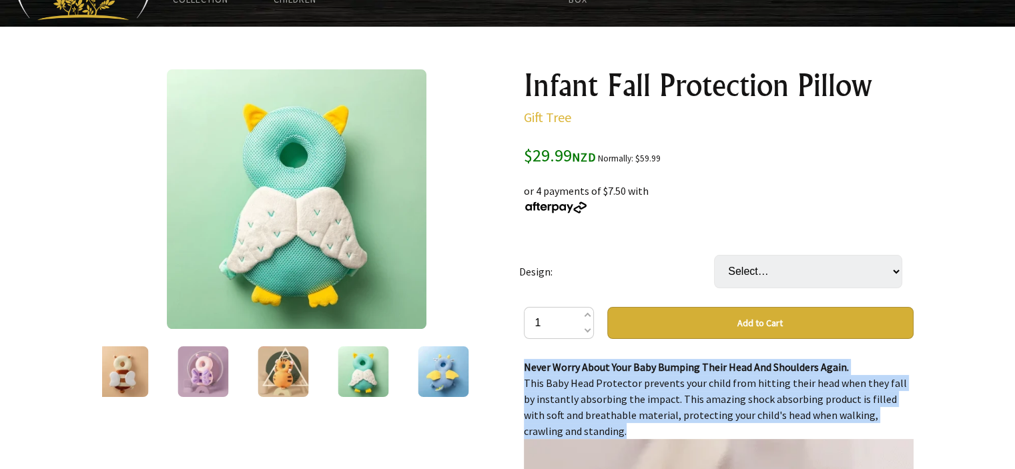 This screenshot has height=469, width=1015. I want to click on a: Gift Tree, so click(547, 117).